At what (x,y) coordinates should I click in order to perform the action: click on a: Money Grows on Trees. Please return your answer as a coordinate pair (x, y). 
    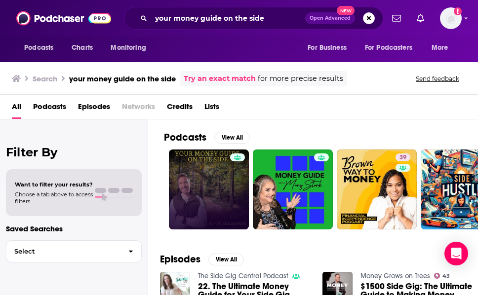
    Looking at the image, I should click on (395, 276).